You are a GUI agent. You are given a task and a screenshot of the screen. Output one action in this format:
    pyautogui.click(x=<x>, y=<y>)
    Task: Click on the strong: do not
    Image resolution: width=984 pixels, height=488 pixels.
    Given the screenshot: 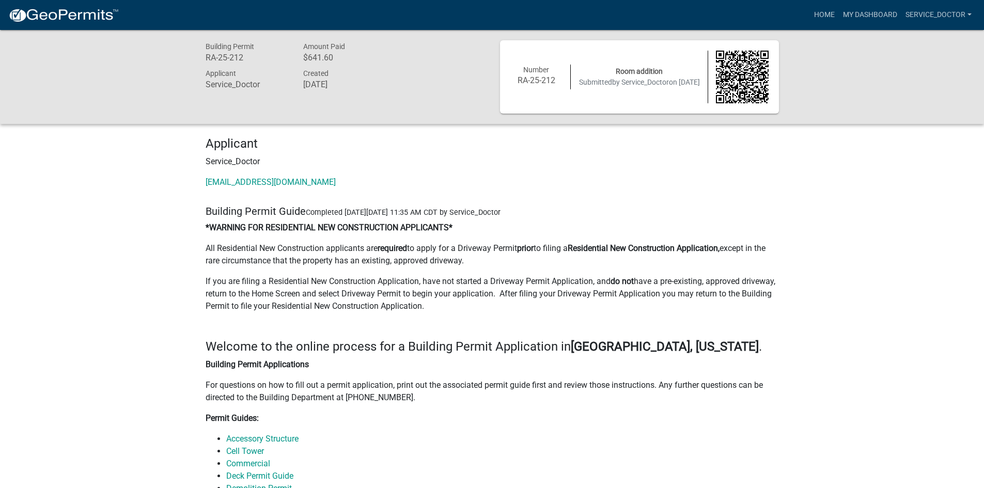 What is the action you would take?
    pyautogui.click(x=622, y=281)
    